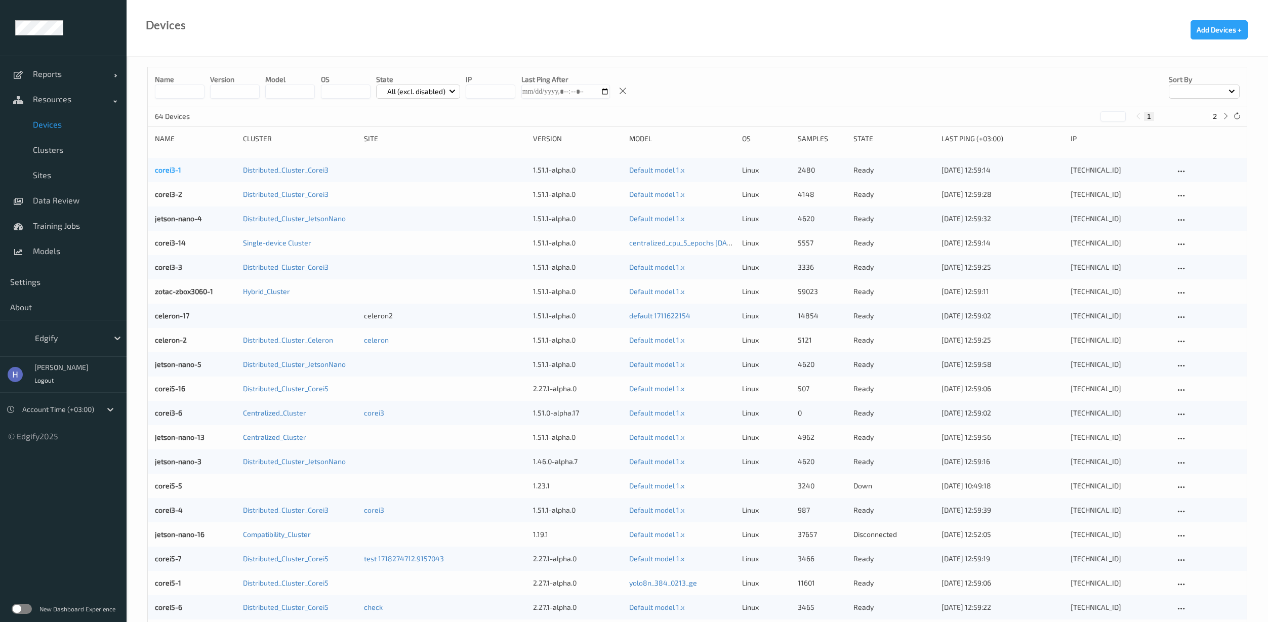 Image resolution: width=1268 pixels, height=622 pixels. I want to click on div: 1.51.0-alpha.17, so click(578, 413).